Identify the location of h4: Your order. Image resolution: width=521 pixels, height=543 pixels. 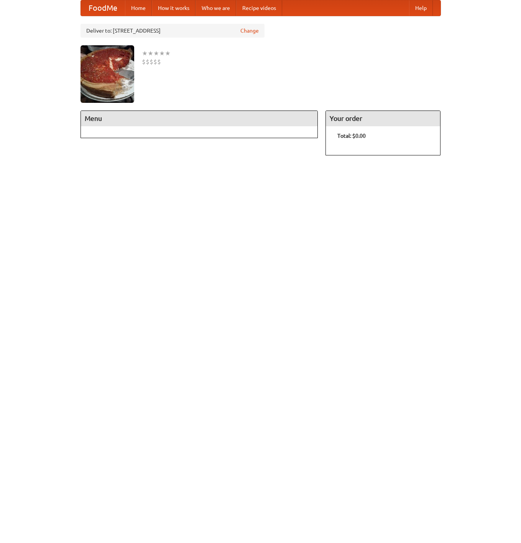
(383, 119).